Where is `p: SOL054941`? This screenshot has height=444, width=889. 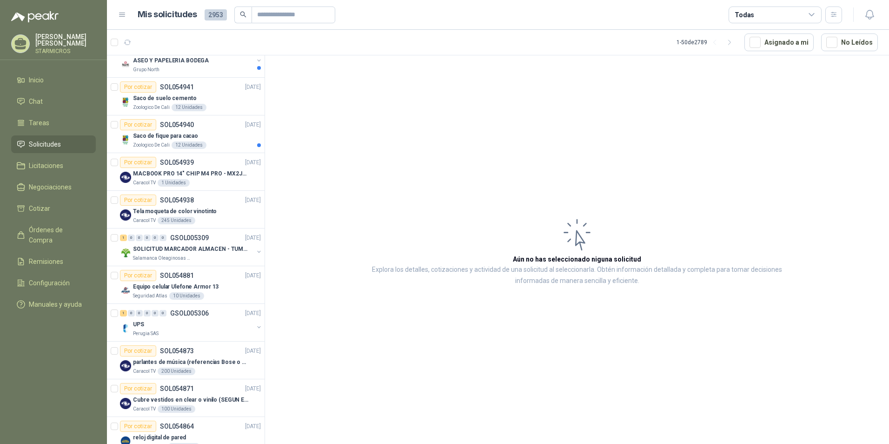
p: SOL054941 is located at coordinates (177, 87).